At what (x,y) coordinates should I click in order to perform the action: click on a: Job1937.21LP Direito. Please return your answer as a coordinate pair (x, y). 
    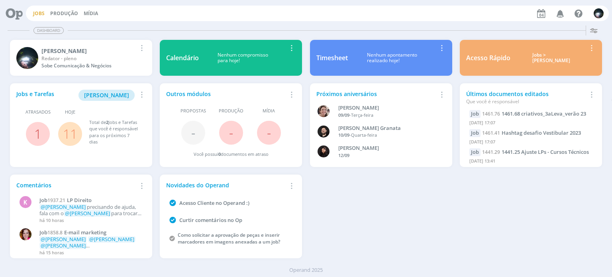
    Looking at the image, I should click on (90, 200).